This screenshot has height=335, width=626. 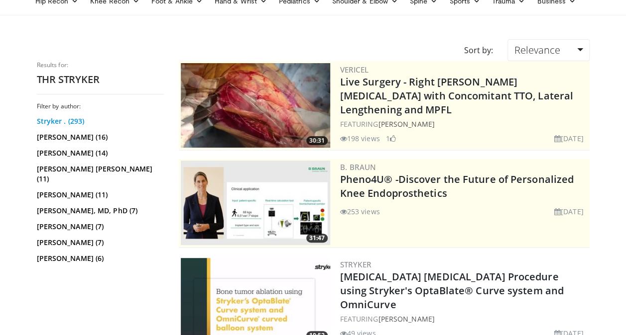 I want to click on span: 31:47, so click(x=317, y=238).